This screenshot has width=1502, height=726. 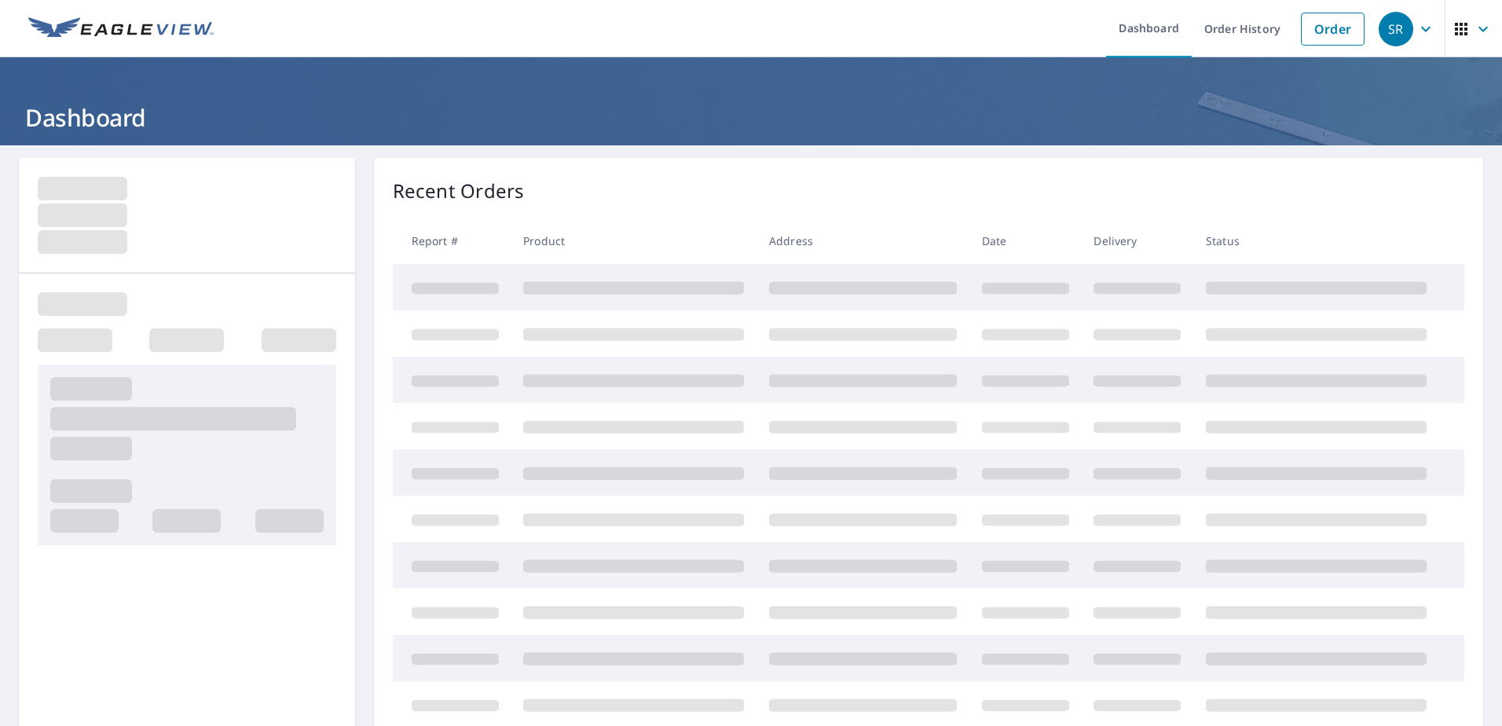 I want to click on a: Order, so click(x=1333, y=29).